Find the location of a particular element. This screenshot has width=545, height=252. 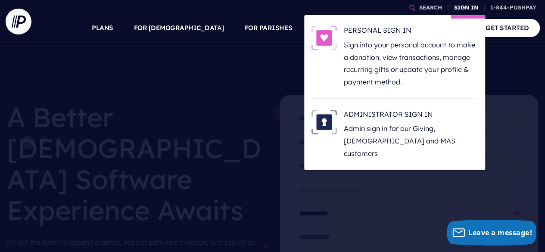

a: EXPLORE is located at coordinates (387, 28).